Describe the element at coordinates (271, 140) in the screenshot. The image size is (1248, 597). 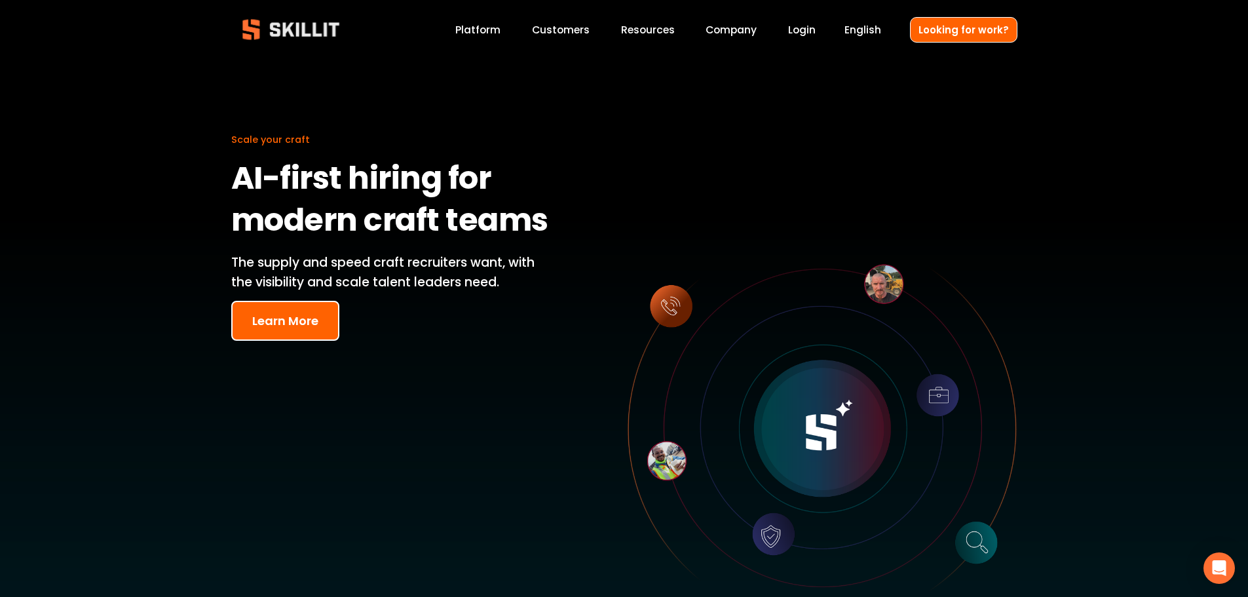
I see `span: Scale your craft` at that location.